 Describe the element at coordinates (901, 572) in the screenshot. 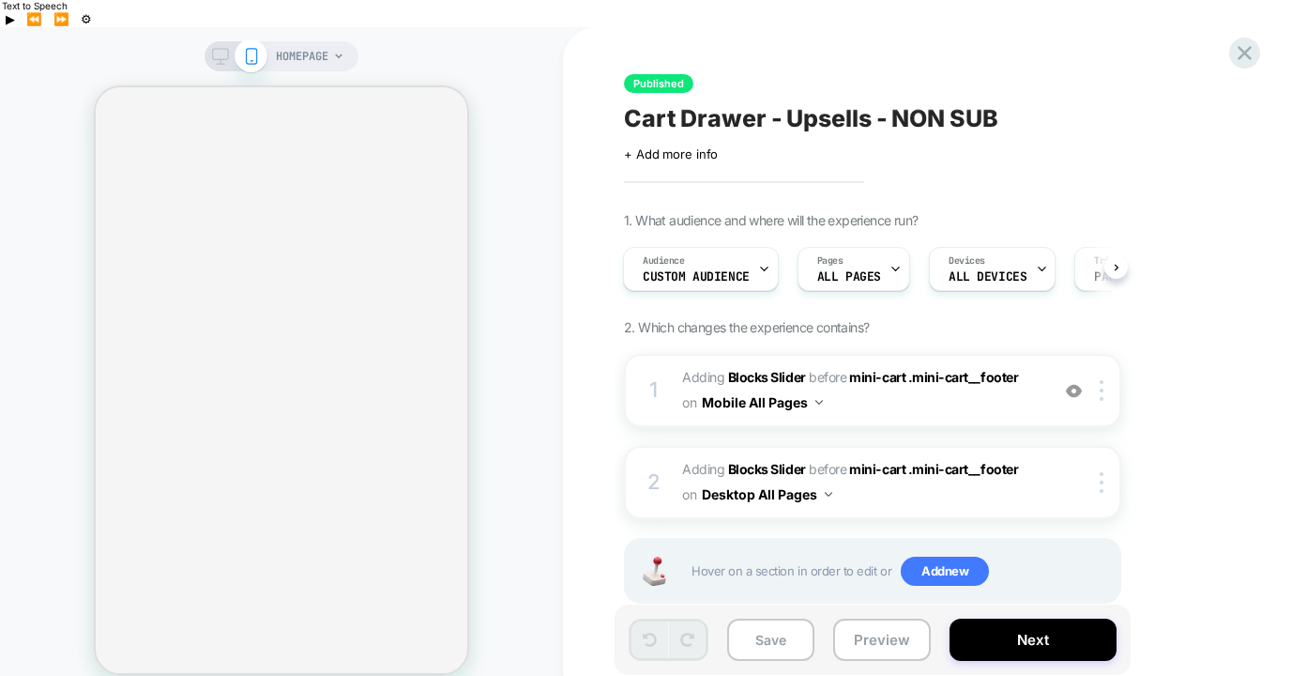

I see `span: Hover on a section in order to edit or` at that location.